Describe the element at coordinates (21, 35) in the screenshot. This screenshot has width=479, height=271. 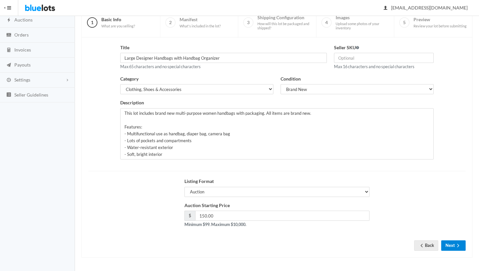
I see `span: Orders` at that location.